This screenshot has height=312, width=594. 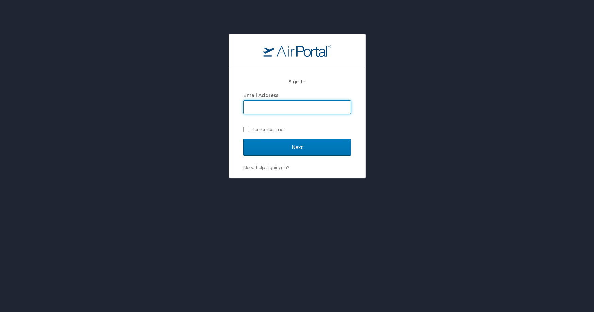 I want to click on label: Remember me, so click(x=297, y=129).